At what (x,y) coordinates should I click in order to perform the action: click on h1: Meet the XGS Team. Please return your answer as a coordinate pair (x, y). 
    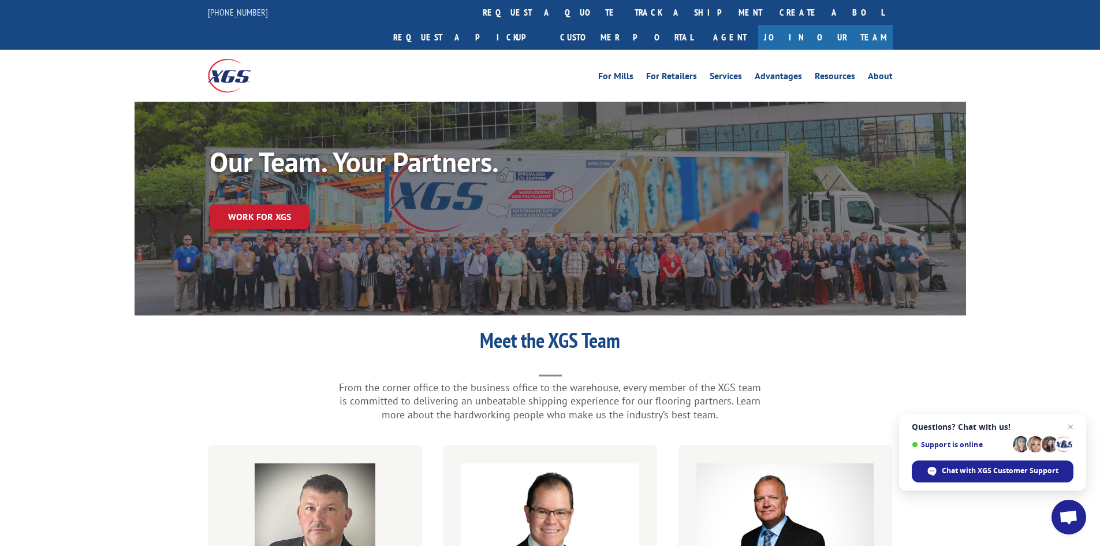
    Looking at the image, I should click on (550, 343).